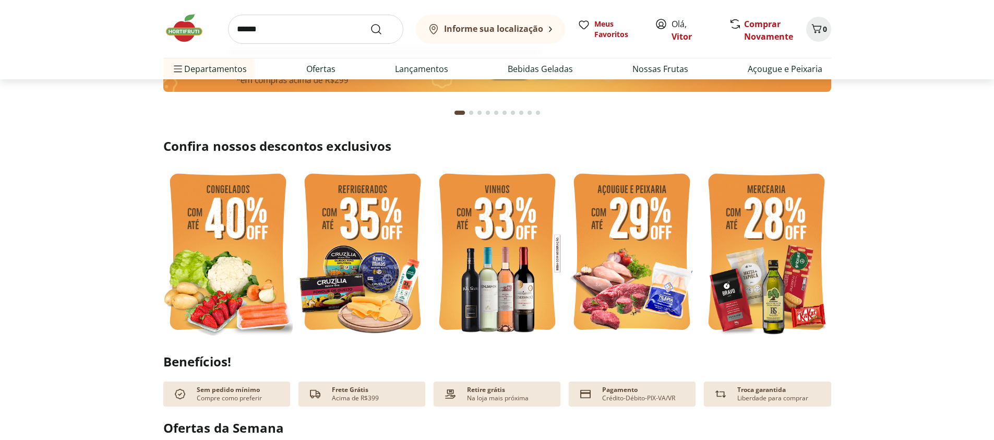 The width and height of the screenshot is (994, 440). Describe the element at coordinates (350, 390) in the screenshot. I see `p: Frete Grátis` at that location.